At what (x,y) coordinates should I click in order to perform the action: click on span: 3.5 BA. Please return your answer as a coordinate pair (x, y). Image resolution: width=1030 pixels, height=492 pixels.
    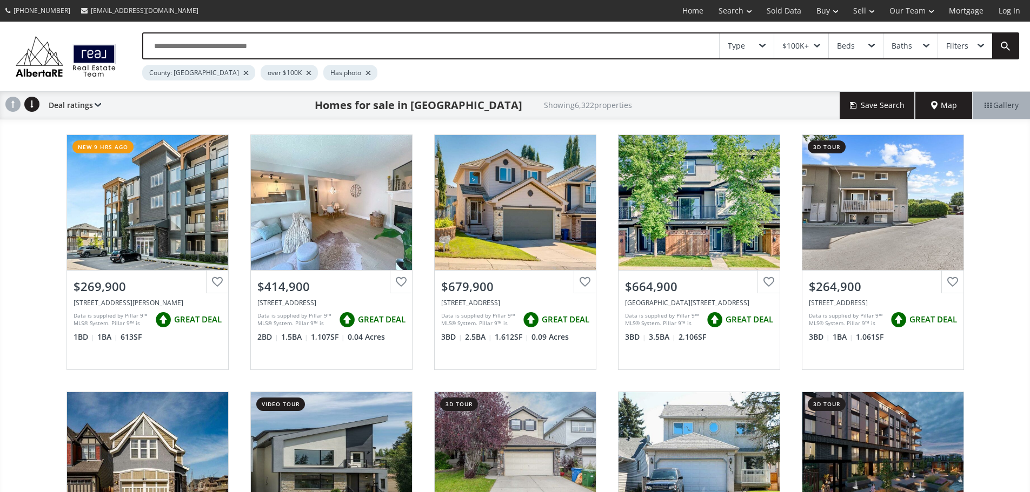
    Looking at the image, I should click on (662, 337).